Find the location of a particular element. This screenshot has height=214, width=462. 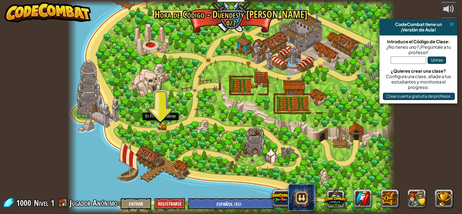

button: Crear cuenta gratuita de profesor. is located at coordinates (419, 96).